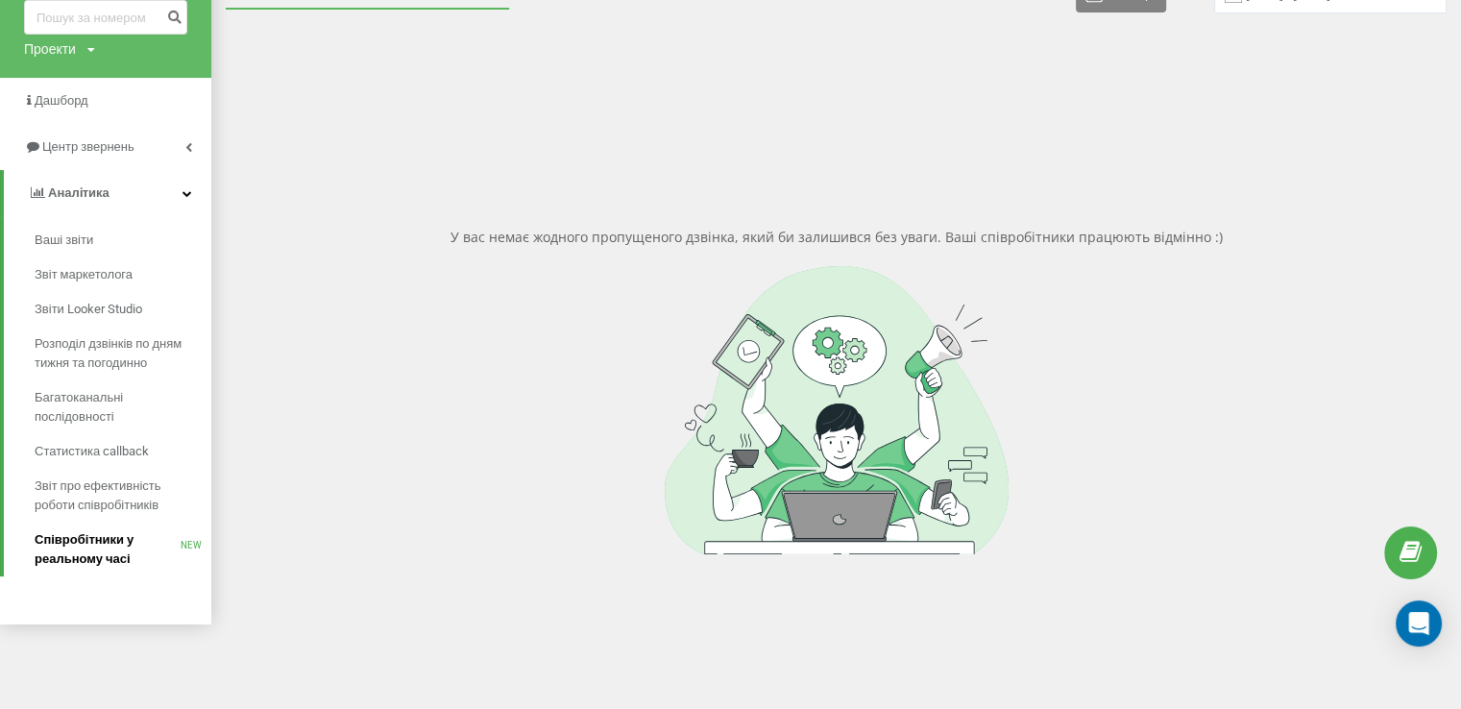  Describe the element at coordinates (61, 100) in the screenshot. I see `span: Дашборд` at that location.